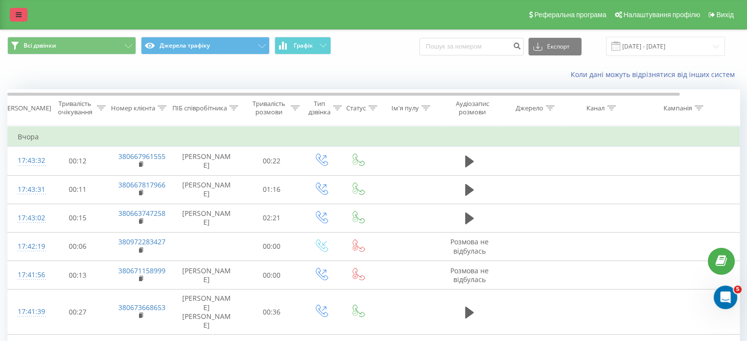 Image resolution: width=747 pixels, height=341 pixels. Describe the element at coordinates (472, 47) in the screenshot. I see `input: Пошук за номером` at that location.